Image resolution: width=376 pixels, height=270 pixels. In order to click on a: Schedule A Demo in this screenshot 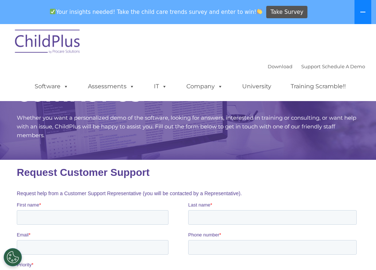, I will do `click(344, 66)`.